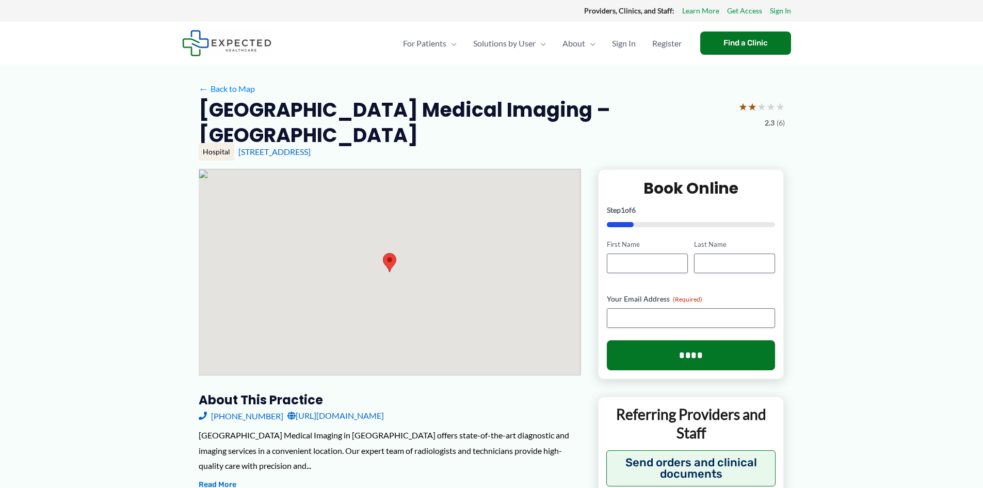 The height and width of the screenshot is (488, 983). Describe the element at coordinates (629, 10) in the screenshot. I see `strong: Providers, Clinics, and Staff:` at that location.